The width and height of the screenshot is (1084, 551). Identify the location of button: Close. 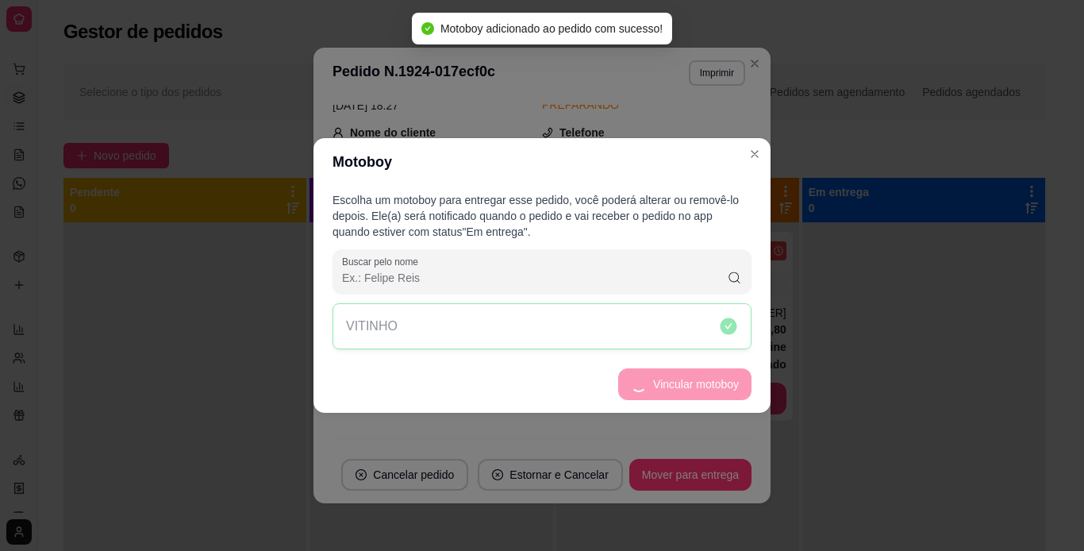
(755, 154).